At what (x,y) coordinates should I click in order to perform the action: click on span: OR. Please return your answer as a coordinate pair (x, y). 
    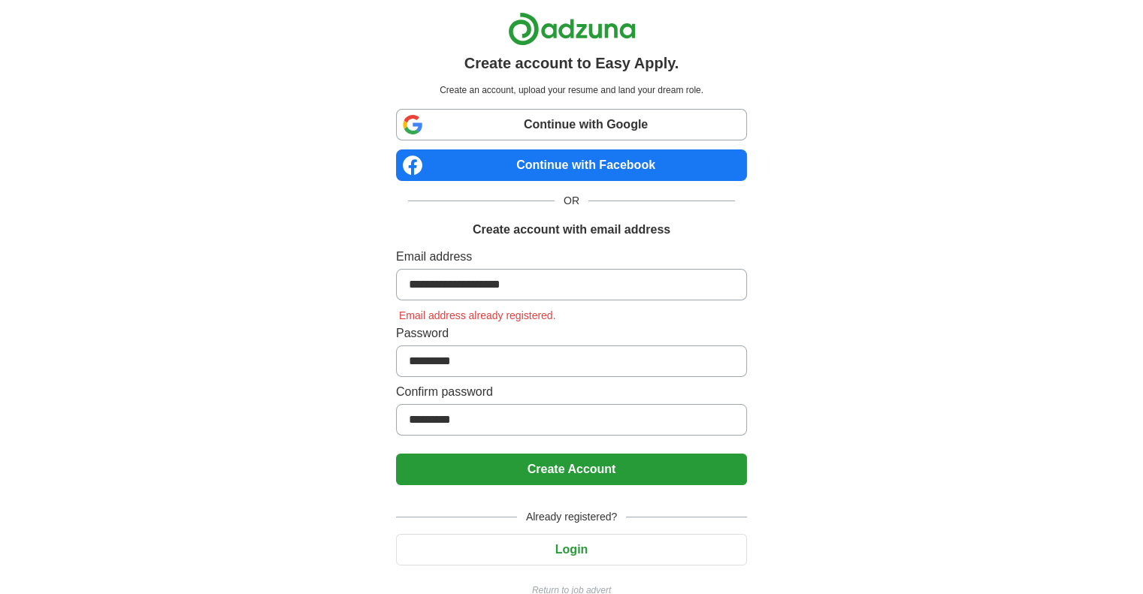
    Looking at the image, I should click on (571, 201).